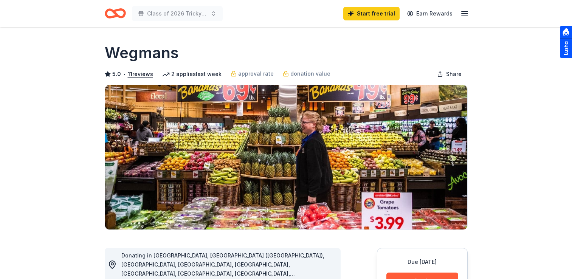 The image size is (572, 279). What do you see at coordinates (371, 14) in the screenshot?
I see `a: Start free trial` at bounding box center [371, 14].